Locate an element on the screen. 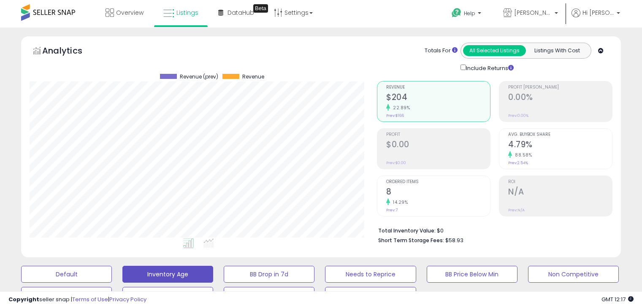 The image size is (642, 308). span: Overview is located at coordinates (130, 13).